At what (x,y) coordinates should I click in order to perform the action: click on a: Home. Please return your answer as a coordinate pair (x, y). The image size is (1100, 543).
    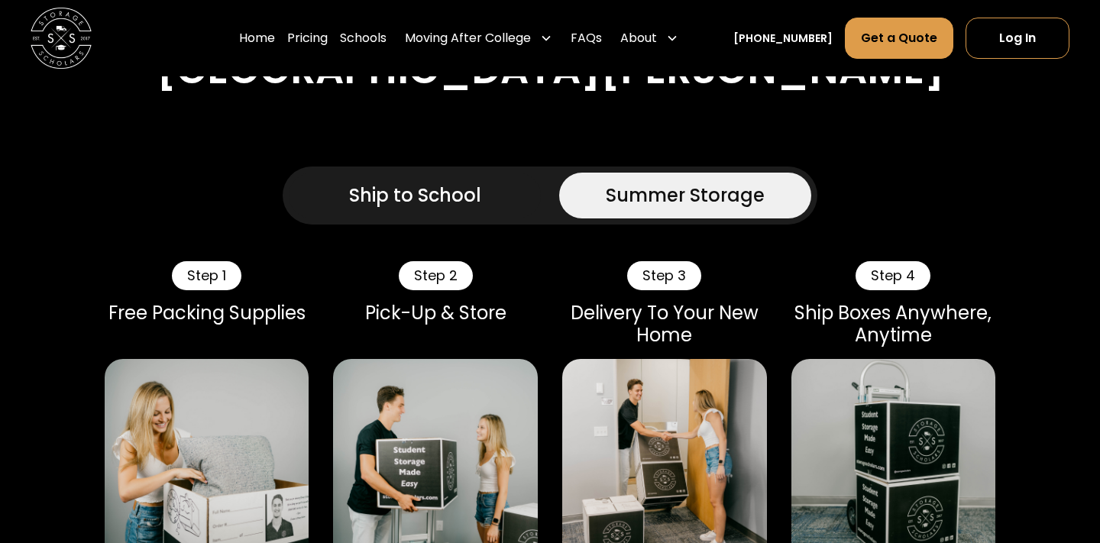
    Looking at the image, I should click on (257, 38).